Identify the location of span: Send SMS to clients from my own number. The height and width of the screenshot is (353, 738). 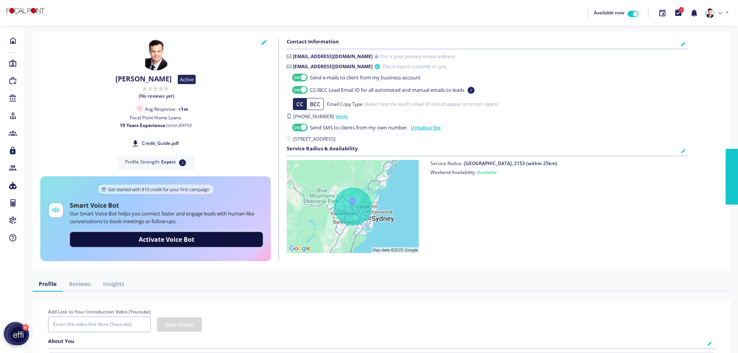
(358, 128).